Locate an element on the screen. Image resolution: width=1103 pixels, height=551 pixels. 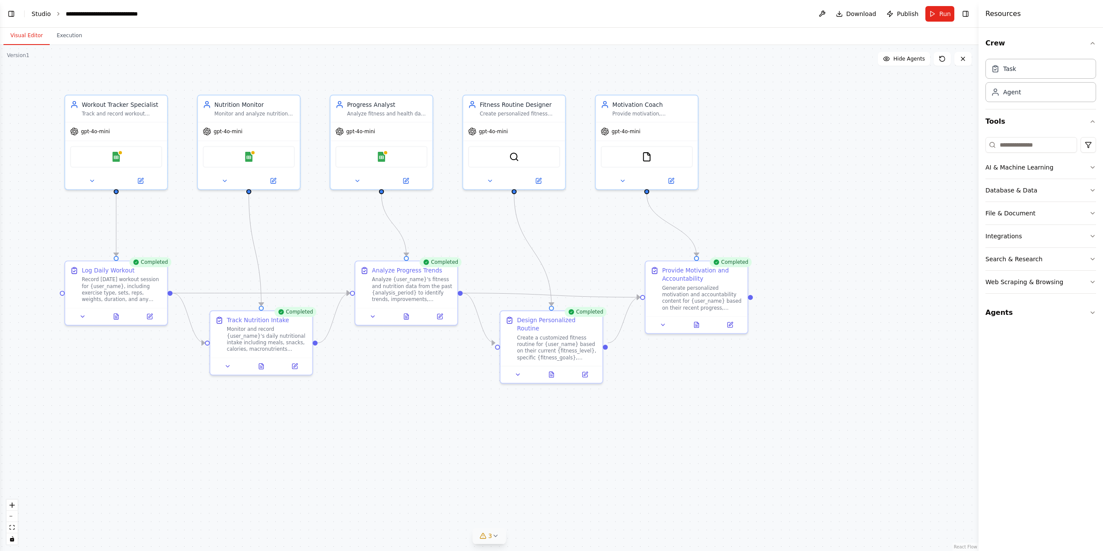
h4: Resources is located at coordinates (1003, 14).